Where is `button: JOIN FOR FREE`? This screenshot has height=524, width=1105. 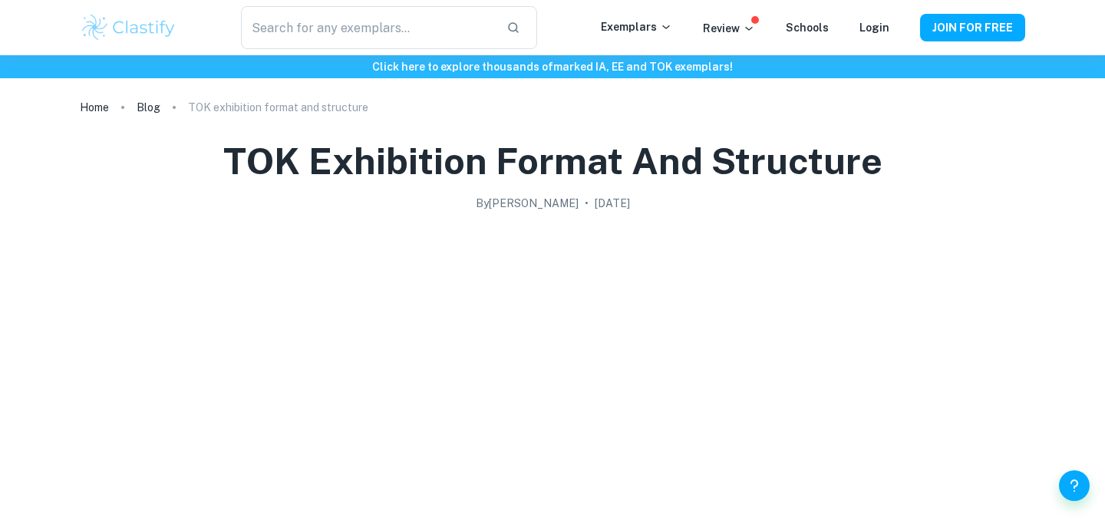 button: JOIN FOR FREE is located at coordinates (973, 28).